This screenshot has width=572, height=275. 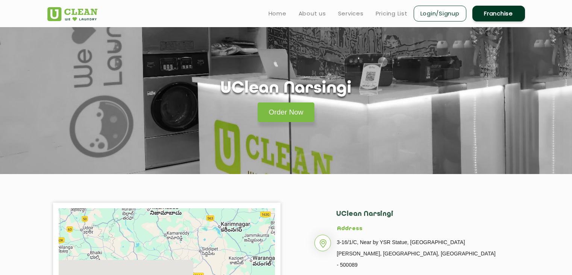 What do you see at coordinates (286, 112) in the screenshot?
I see `a: Order Now` at bounding box center [286, 112].